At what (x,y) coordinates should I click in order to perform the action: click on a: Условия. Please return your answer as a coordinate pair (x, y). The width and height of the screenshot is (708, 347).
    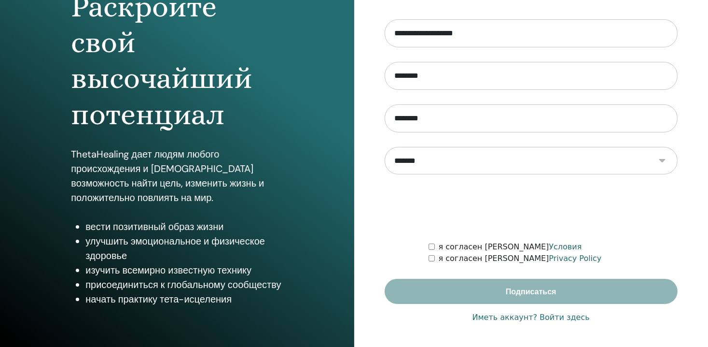
    Looking at the image, I should click on (565, 246).